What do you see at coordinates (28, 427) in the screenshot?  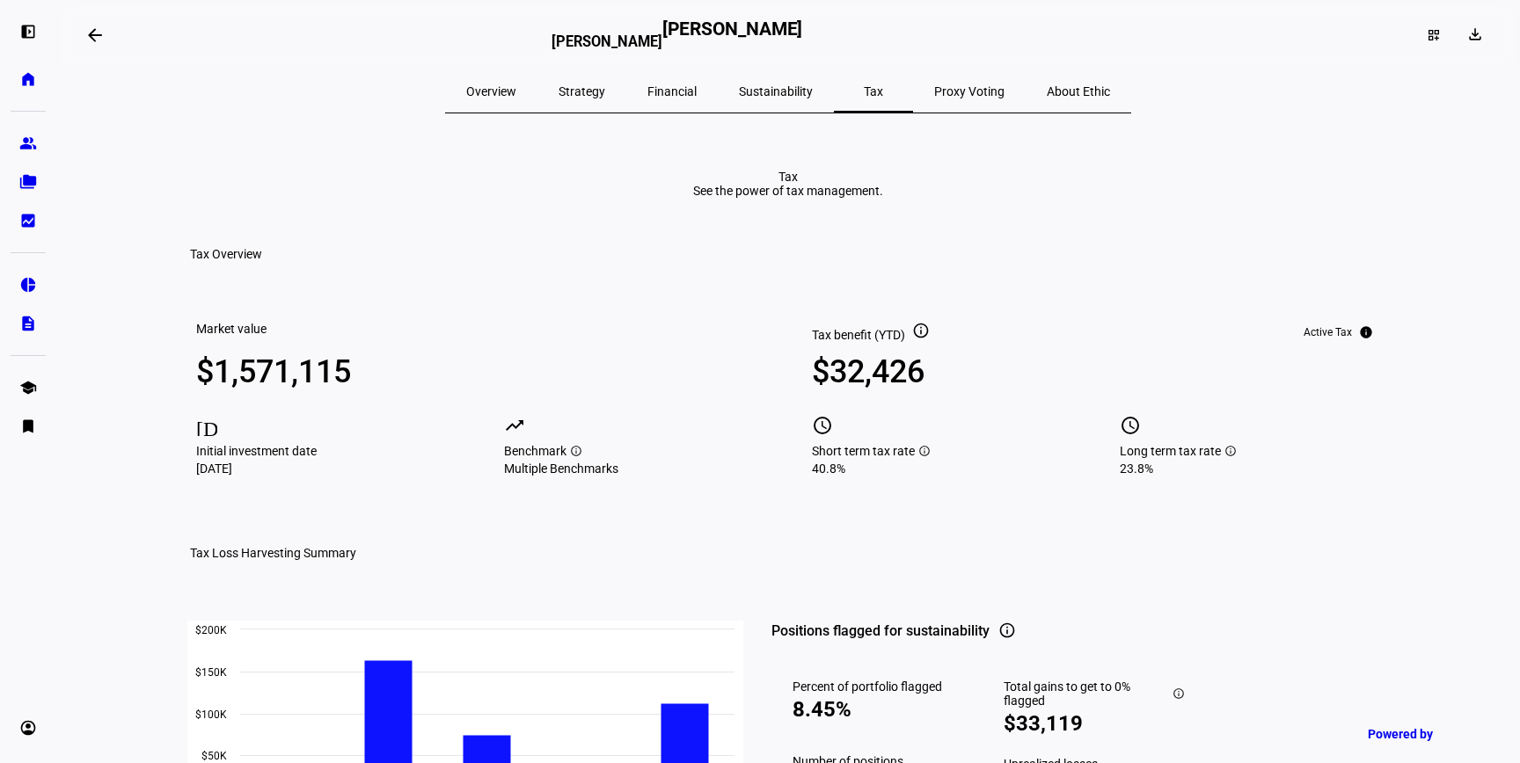 I see `eth-mat-symbol: bookmark` at bounding box center [28, 427].